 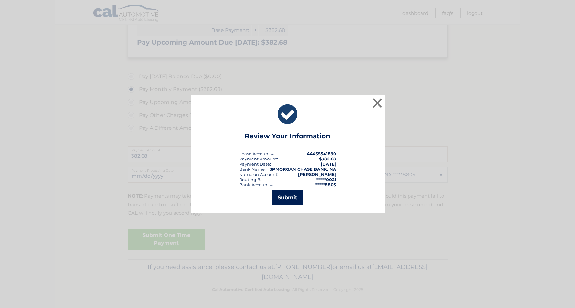 What do you see at coordinates (254, 164) in the screenshot?
I see `span: Payment Date` at bounding box center [254, 164].